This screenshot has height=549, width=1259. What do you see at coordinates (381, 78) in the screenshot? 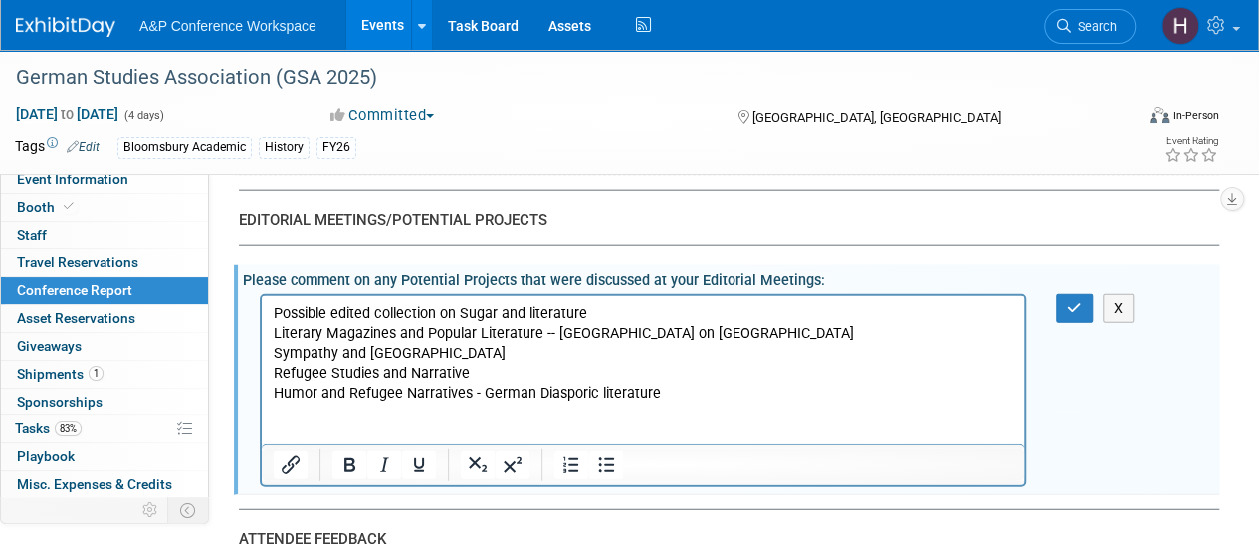
I see `p: Refugee Studies and Narrative` at bounding box center [381, 78].